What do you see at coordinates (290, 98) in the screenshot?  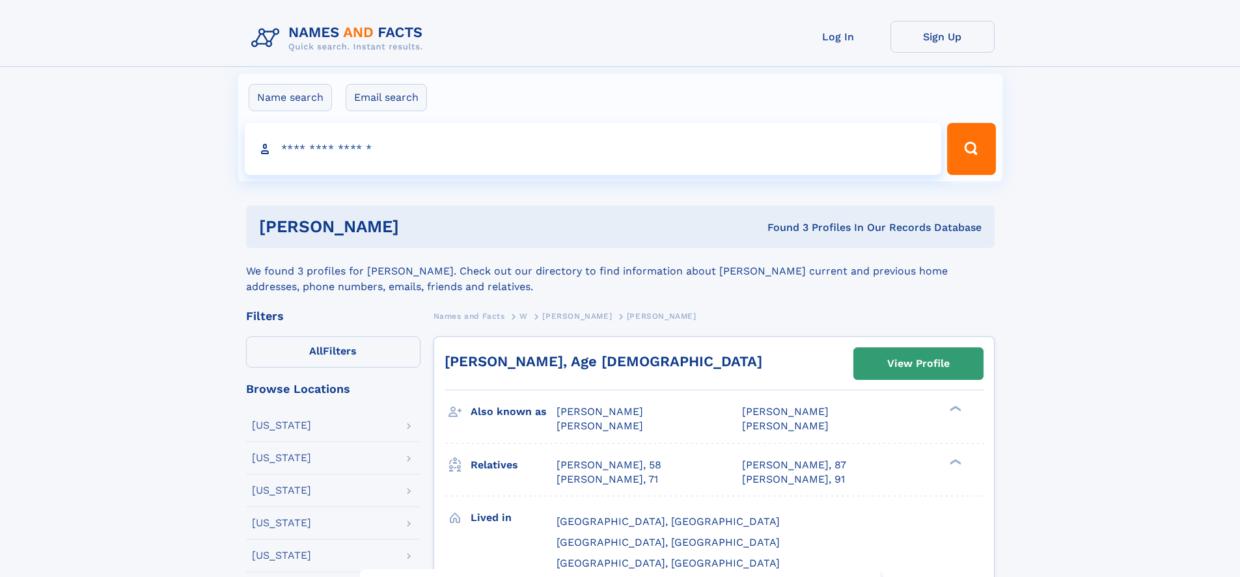 I see `label: Name search` at bounding box center [290, 98].